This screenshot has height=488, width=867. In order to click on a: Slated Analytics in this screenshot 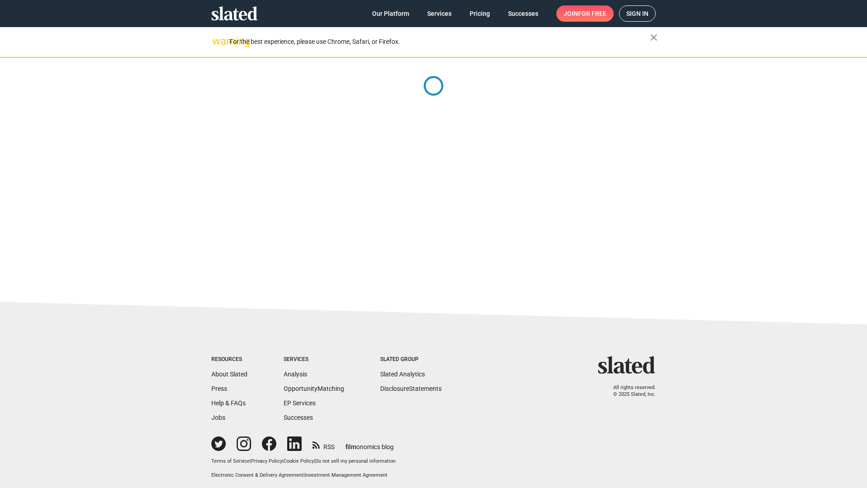, I will do `click(402, 374)`.